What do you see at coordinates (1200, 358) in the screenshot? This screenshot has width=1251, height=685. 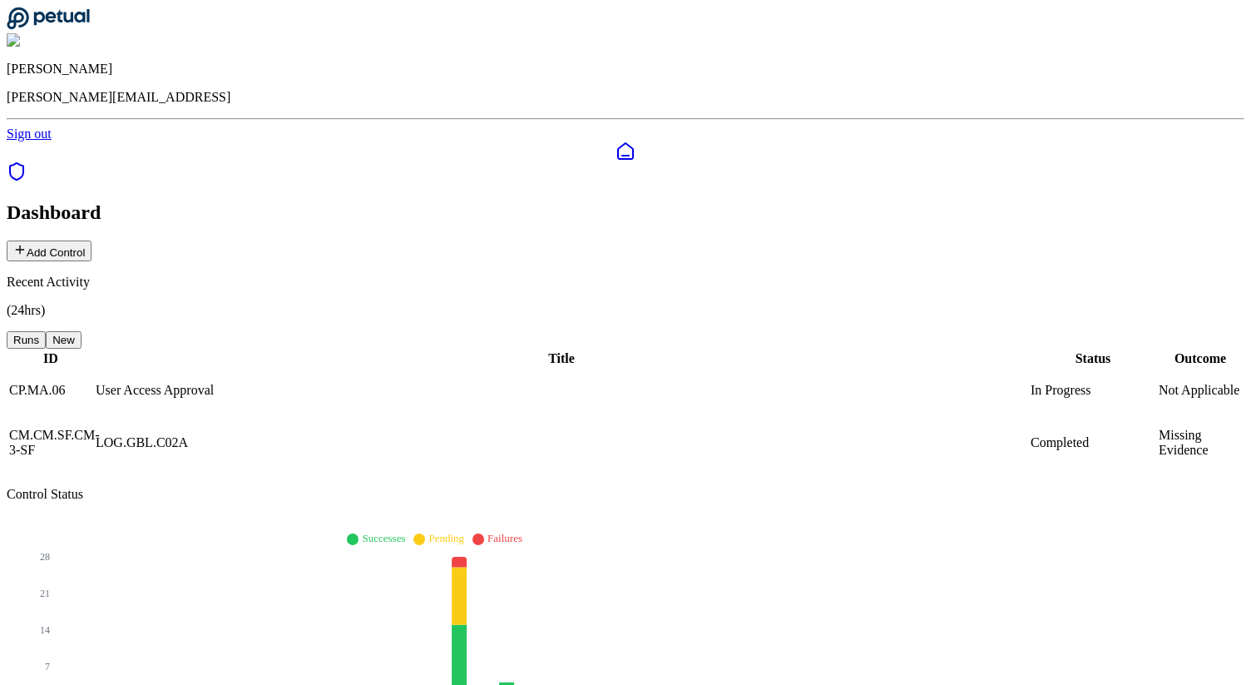 I see `span: Outcome` at bounding box center [1200, 358].